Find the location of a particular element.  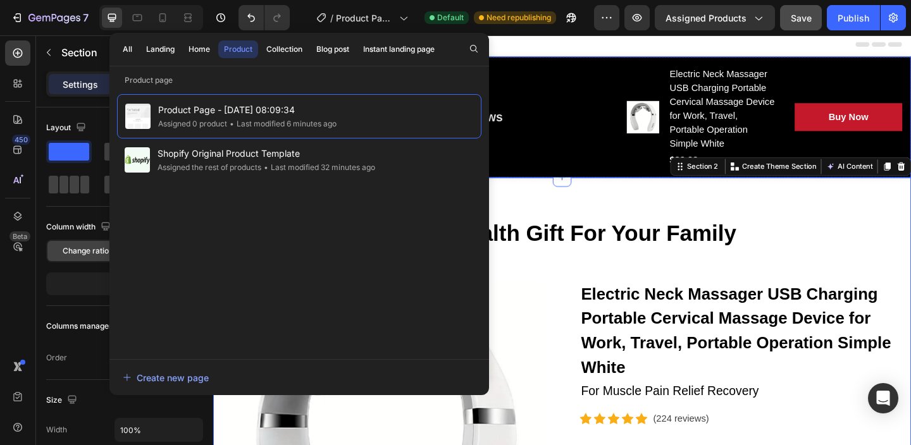

div: 12 is located at coordinates (125, 284).